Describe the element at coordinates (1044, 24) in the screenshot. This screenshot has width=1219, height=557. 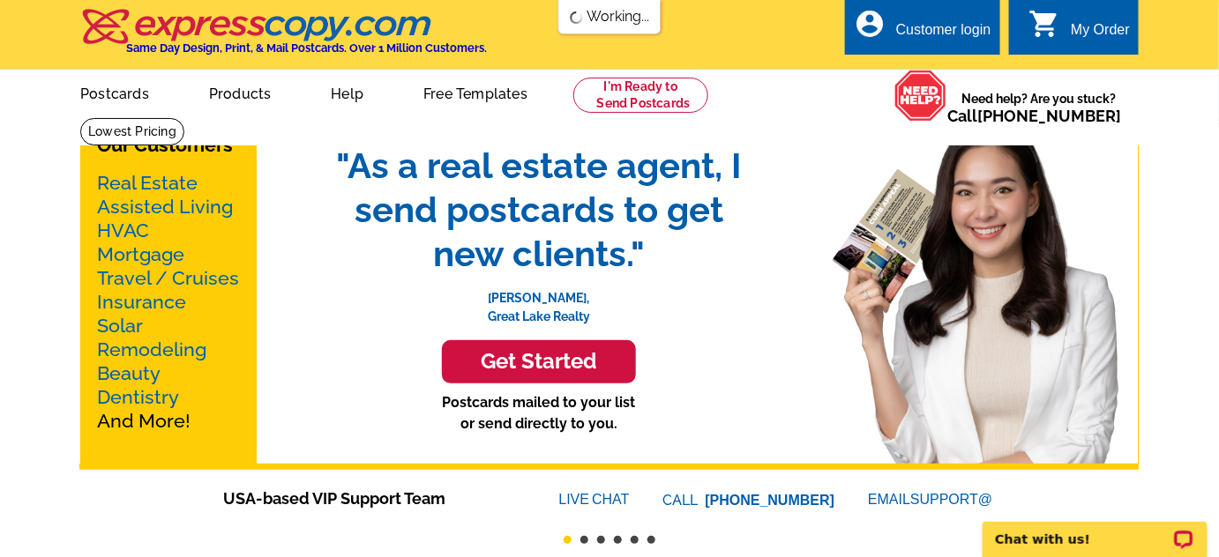
I see `i: shopping_cart` at that location.